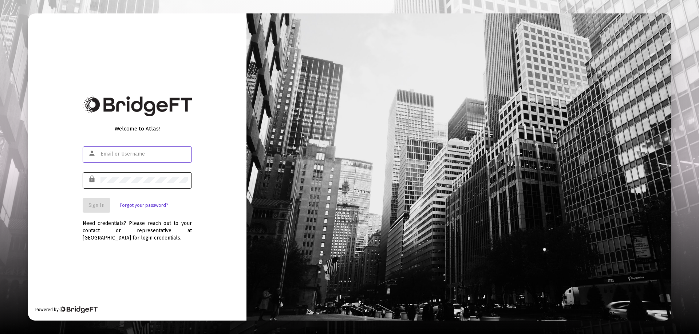 The width and height of the screenshot is (699, 334). What do you see at coordinates (144, 154) in the screenshot?
I see `input: Email or Username` at bounding box center [144, 154].